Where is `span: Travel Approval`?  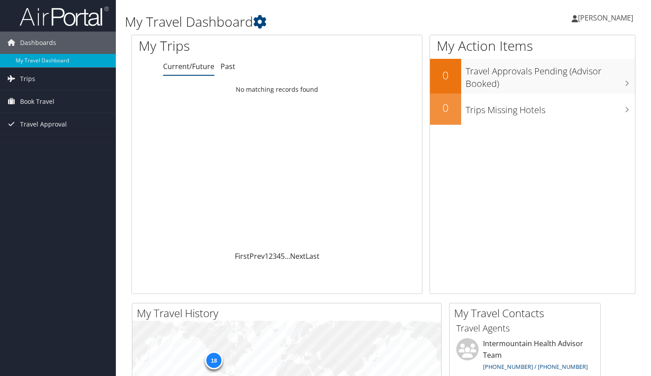 span: Travel Approval is located at coordinates (43, 124).